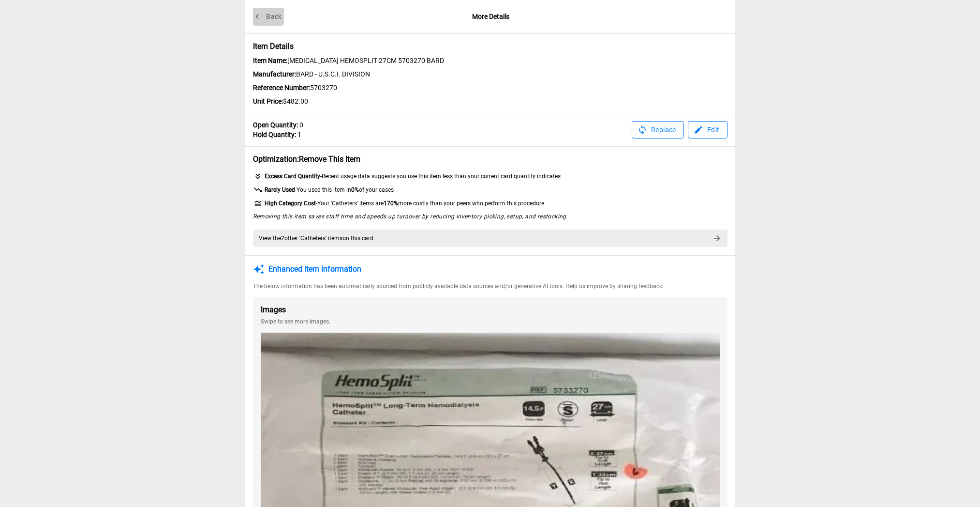 Image resolution: width=980 pixels, height=507 pixels. Describe the element at coordinates (290, 203) in the screenshot. I see `strong: High Category Cost` at that location.